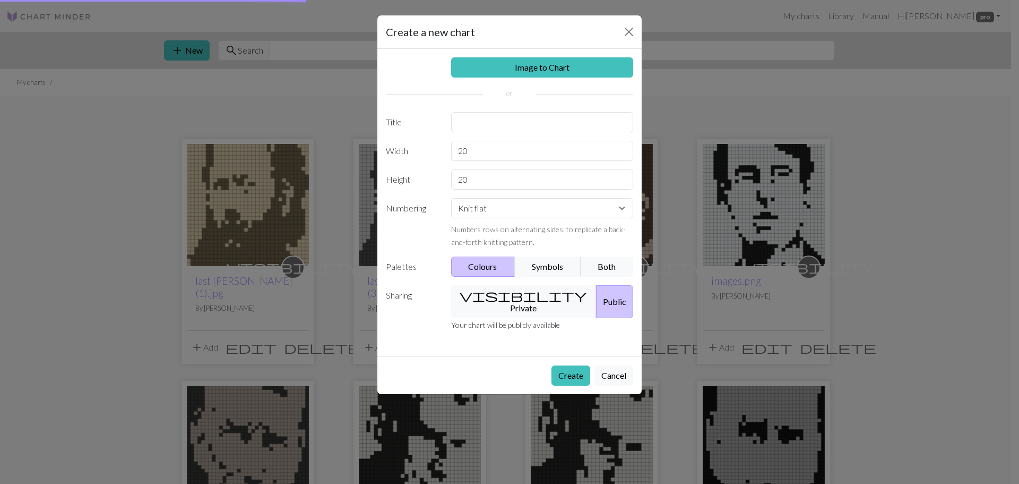  What do you see at coordinates (412, 223) in the screenshot?
I see `label: Numbering` at bounding box center [412, 223].